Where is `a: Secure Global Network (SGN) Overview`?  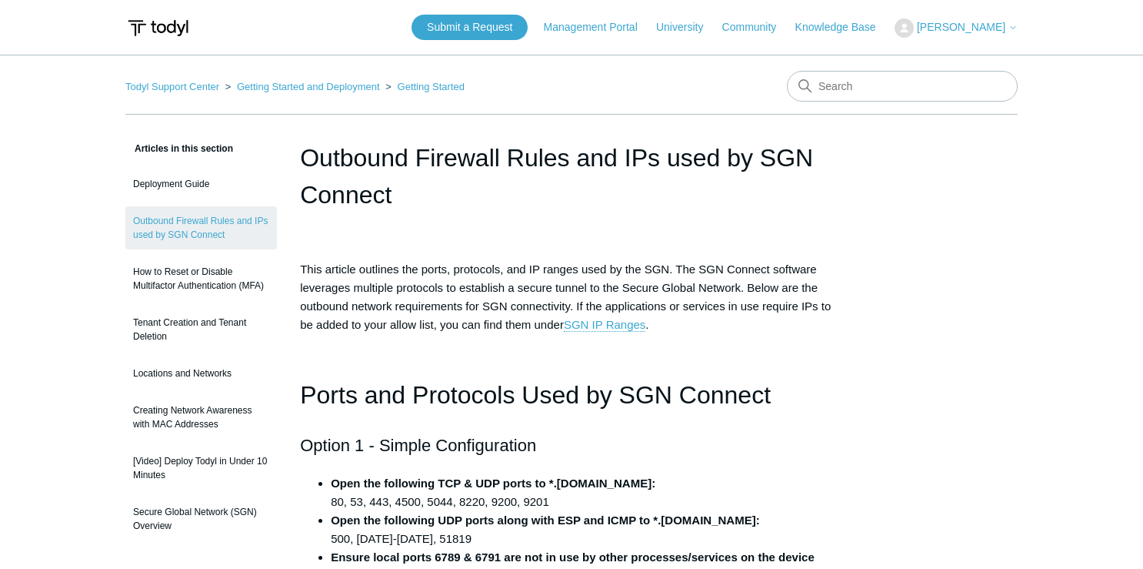 a: Secure Global Network (SGN) Overview is located at coordinates (201, 519).